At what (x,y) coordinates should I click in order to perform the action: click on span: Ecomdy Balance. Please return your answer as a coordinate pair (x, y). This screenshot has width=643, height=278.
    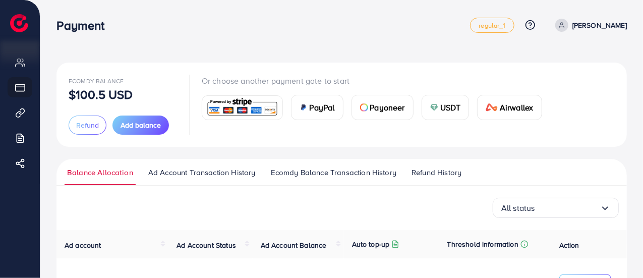
    Looking at the image, I should click on (96, 81).